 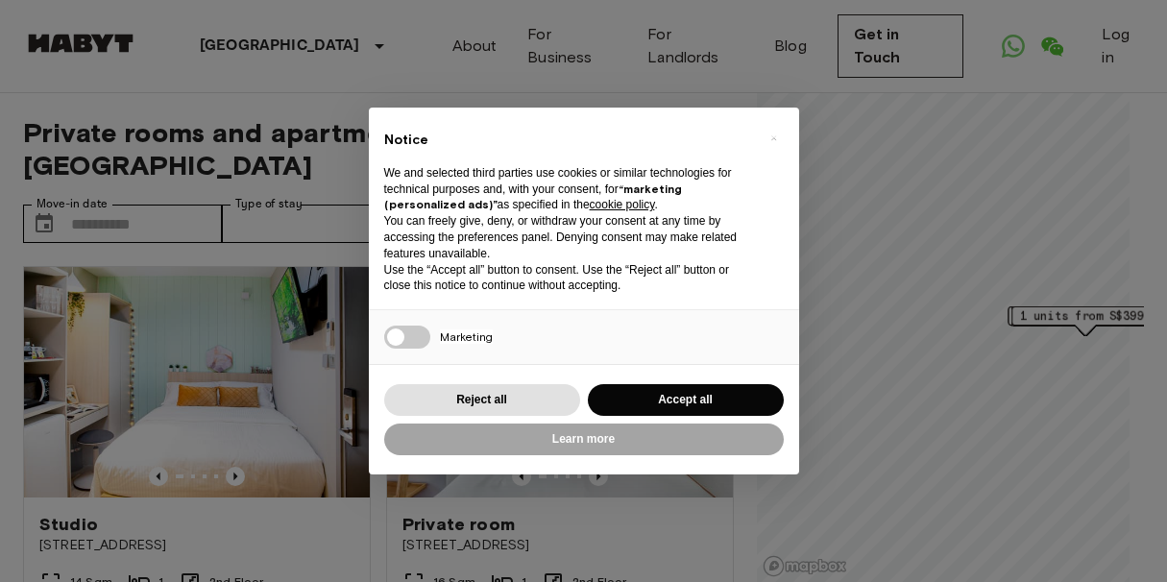 What do you see at coordinates (569, 189) in the screenshot?
I see `p: We and selected third parties use cookies or similar technologies for technical purposes and, wit...` at bounding box center [569, 189].